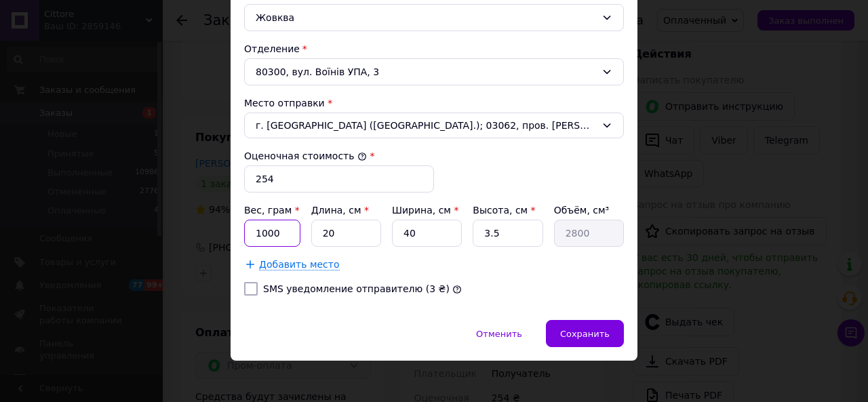 This screenshot has width=868, height=402. Describe the element at coordinates (585, 334) in the screenshot. I see `span: Сохранить` at that location.